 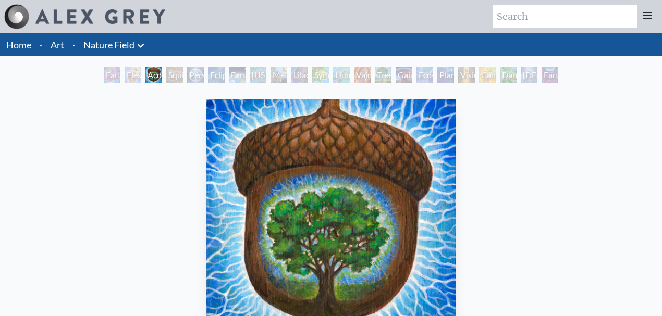 What do you see at coordinates (564, 17) in the screenshot?
I see `input: Search` at bounding box center [564, 17].